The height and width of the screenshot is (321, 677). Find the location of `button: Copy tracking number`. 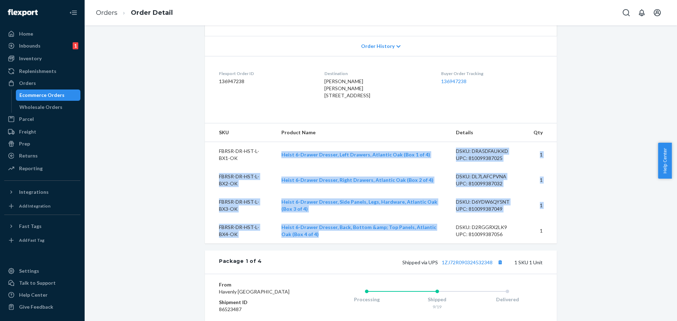

button: Copy tracking number is located at coordinates (500, 262).